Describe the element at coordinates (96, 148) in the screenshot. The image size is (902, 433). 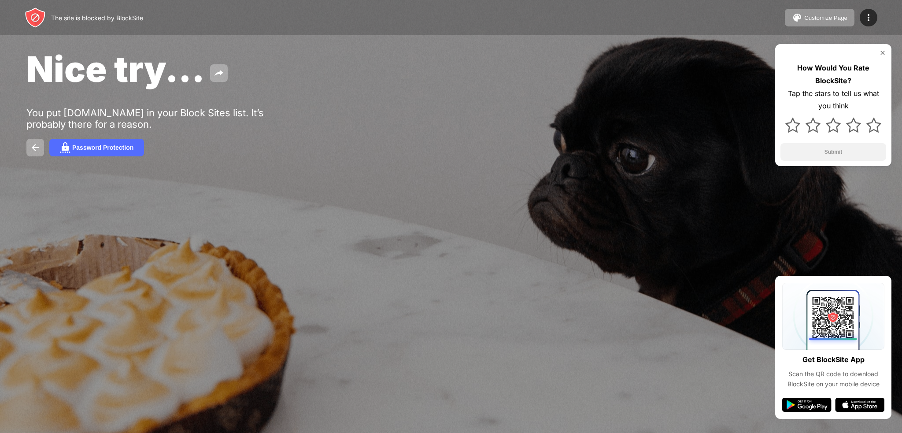
I see `button: Password Protection` at that location.